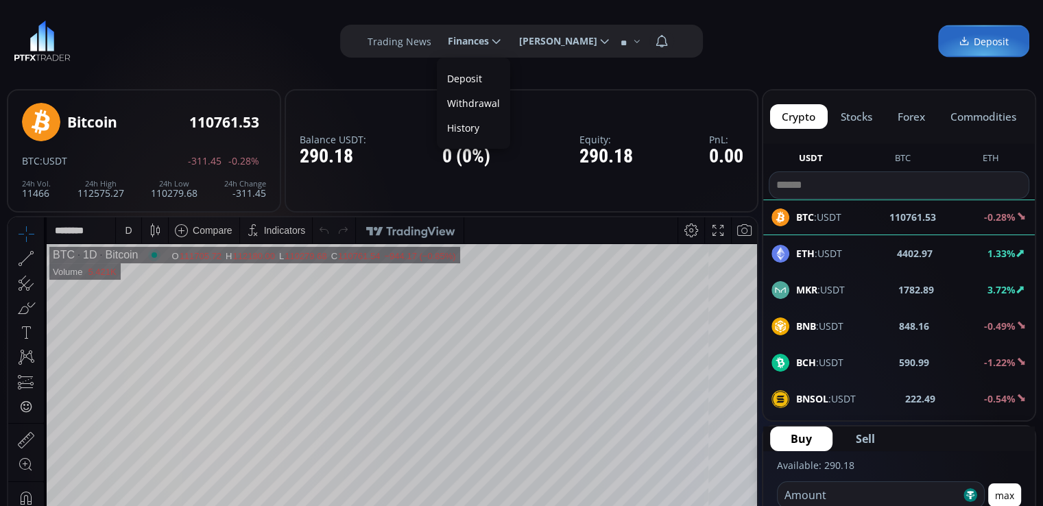  I want to click on label: Equity:, so click(606, 139).